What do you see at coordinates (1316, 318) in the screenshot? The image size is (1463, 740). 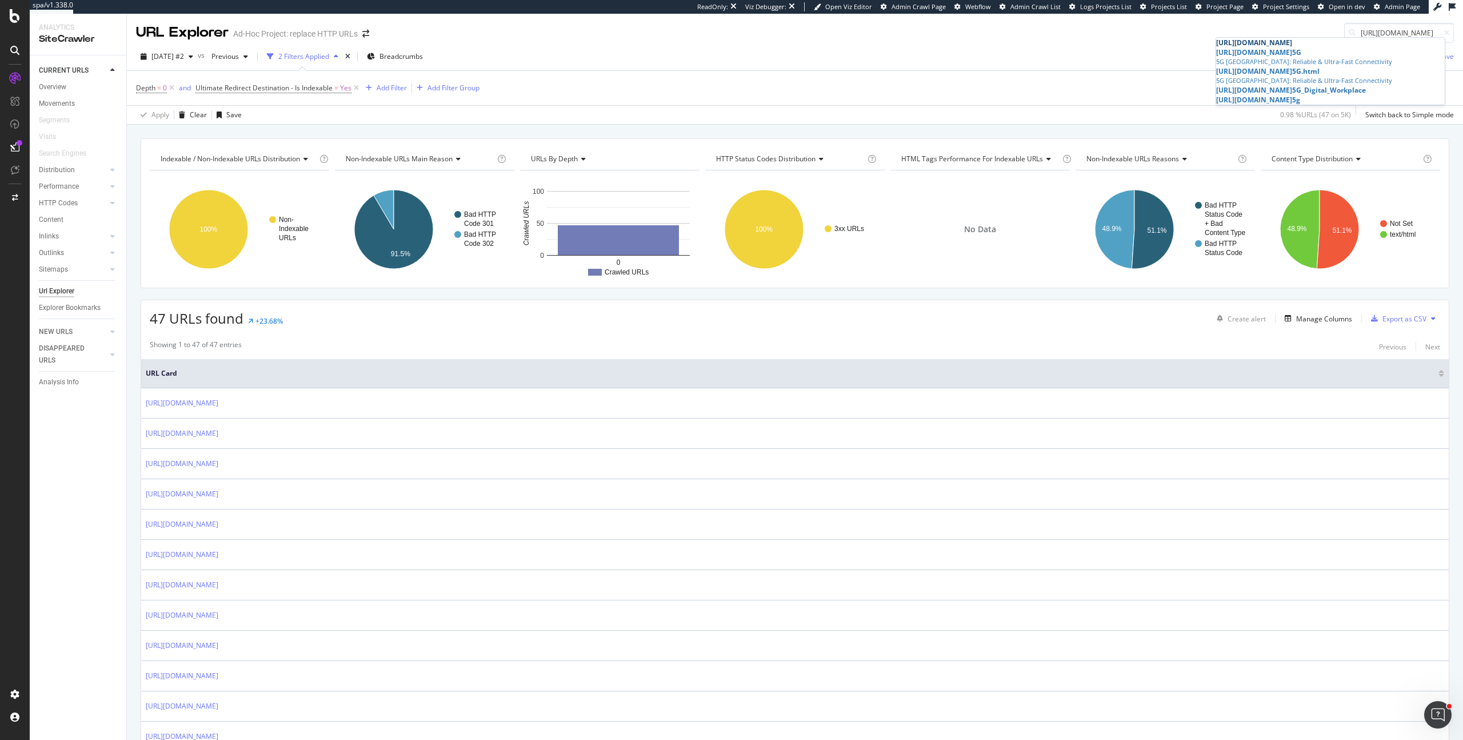 I see `button: Manage Columns` at bounding box center [1316, 318].